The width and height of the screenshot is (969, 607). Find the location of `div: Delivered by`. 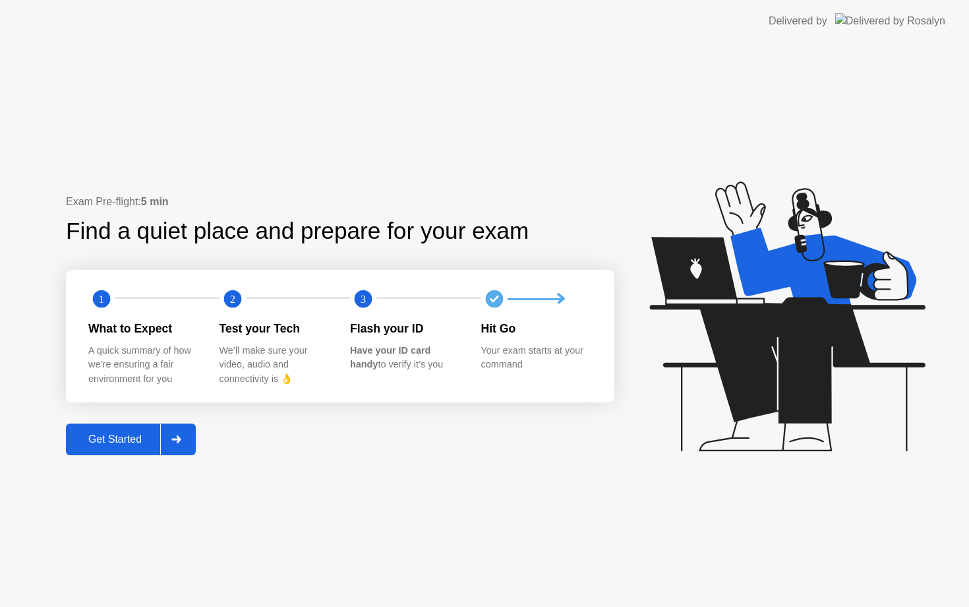

div: Delivered by is located at coordinates (798, 21).